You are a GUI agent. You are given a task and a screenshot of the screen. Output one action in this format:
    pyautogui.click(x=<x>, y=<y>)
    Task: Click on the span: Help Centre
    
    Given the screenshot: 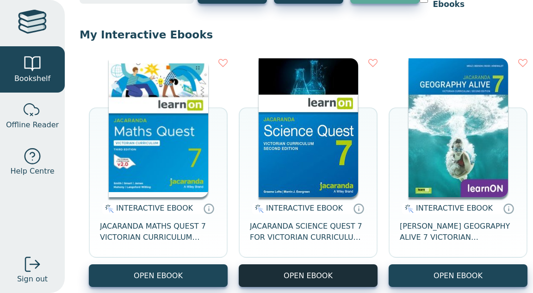 What is the action you would take?
    pyautogui.click(x=32, y=171)
    